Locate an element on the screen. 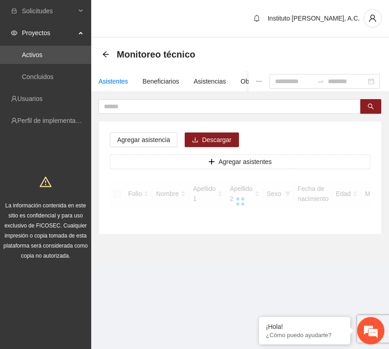 This screenshot has height=349, width=389. span: inbox is located at coordinates (14, 11).